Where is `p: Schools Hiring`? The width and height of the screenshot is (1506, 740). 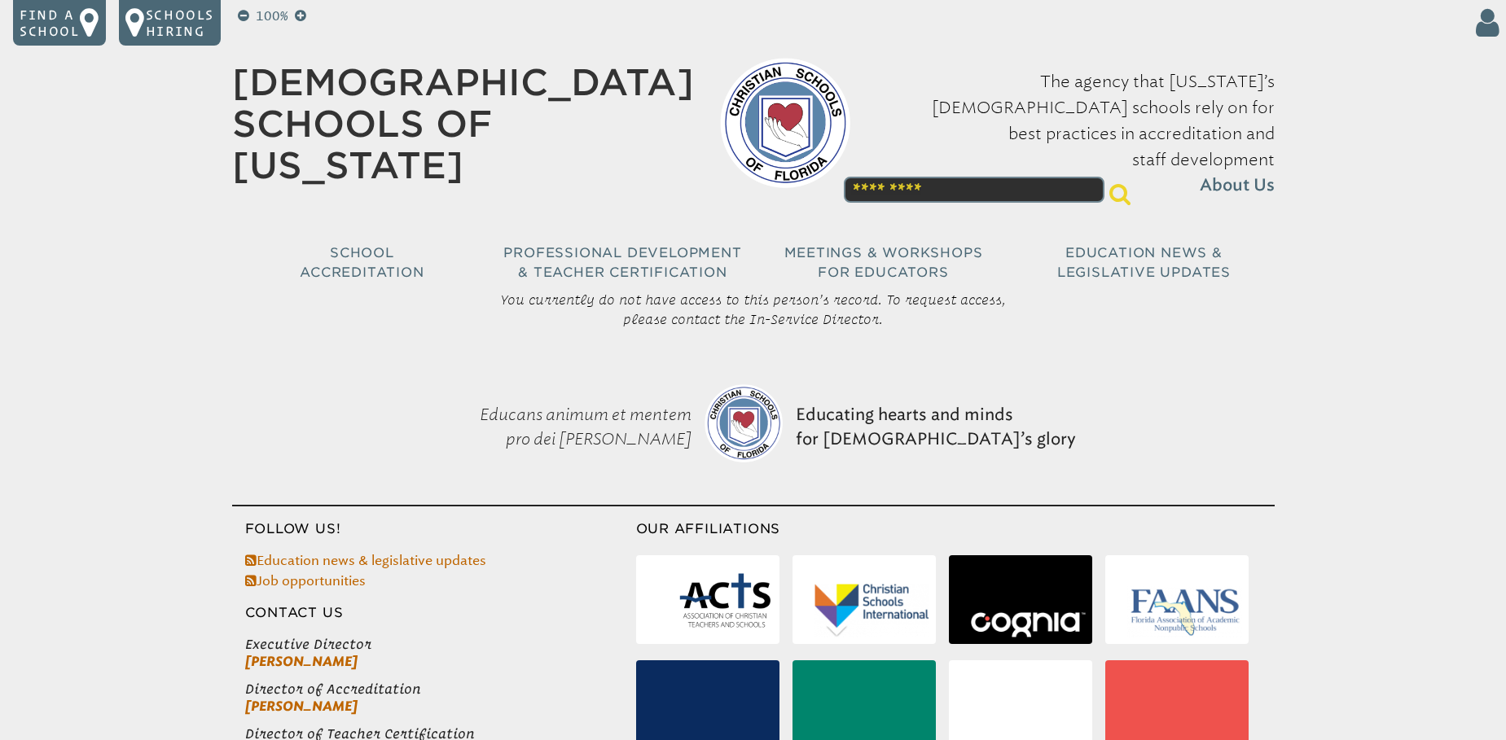
p: Schools Hiring is located at coordinates (180, 23).